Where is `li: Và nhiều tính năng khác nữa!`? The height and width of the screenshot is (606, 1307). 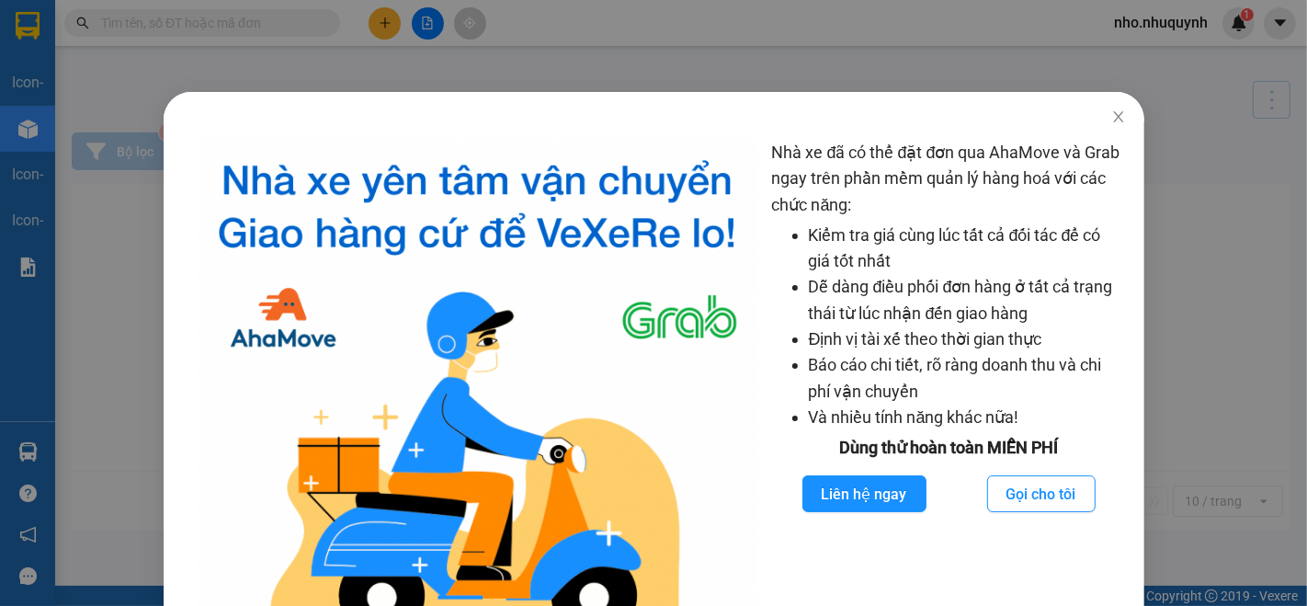 li: Và nhiều tính năng khác nữa! is located at coordinates (966, 417).